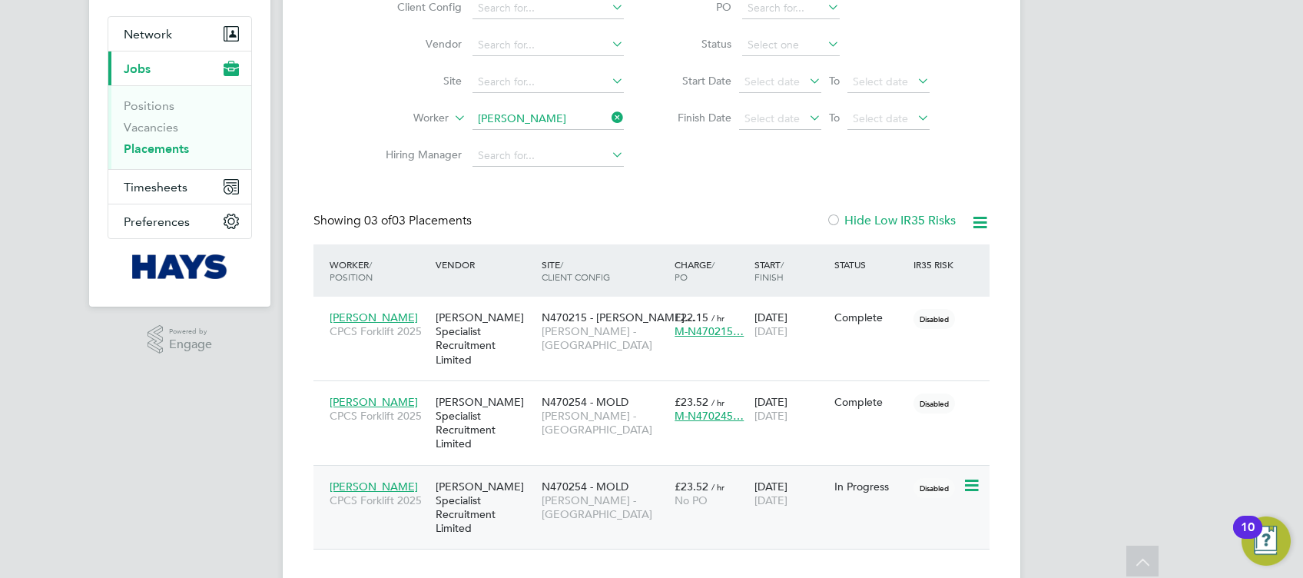  I want to click on button: Timesheets, so click(180, 187).